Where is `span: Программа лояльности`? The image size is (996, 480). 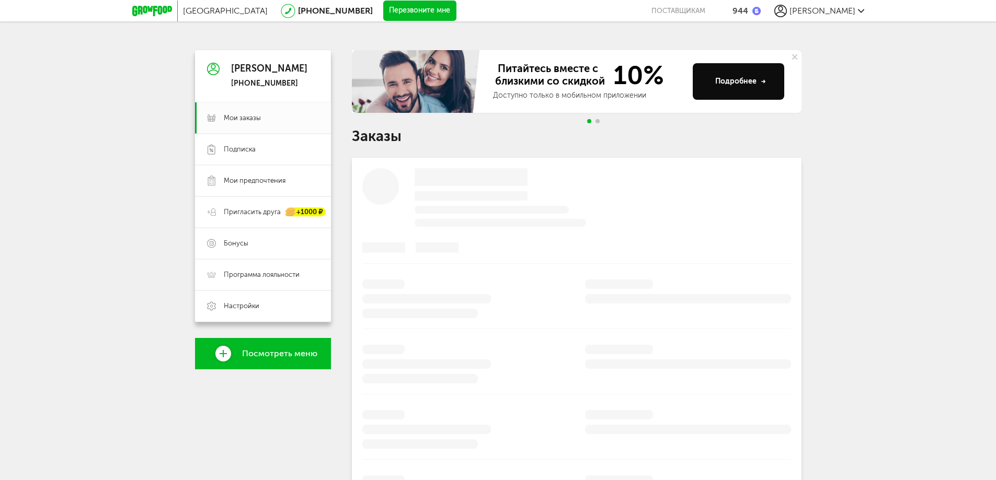
span: Программа лояльности is located at coordinates (261, 275).